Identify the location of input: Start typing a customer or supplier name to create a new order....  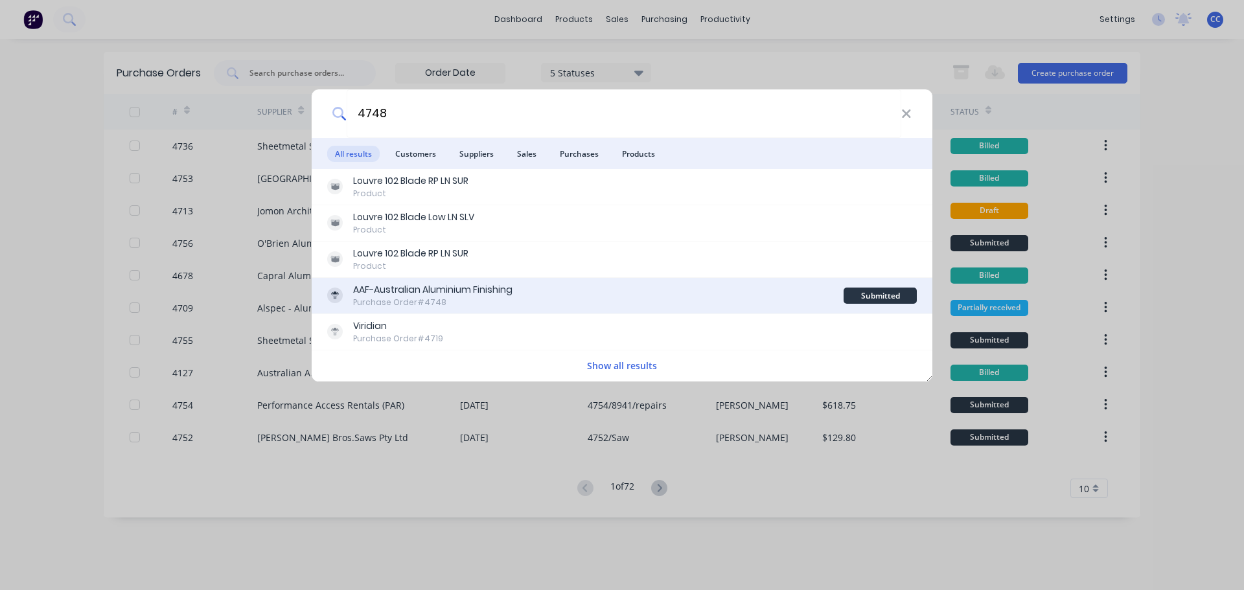
(624, 113).